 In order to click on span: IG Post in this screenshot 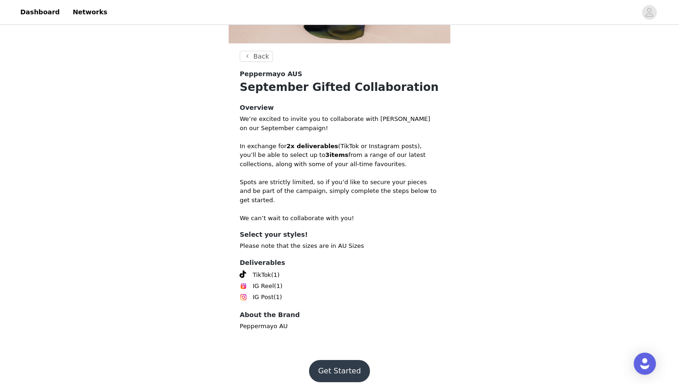, I will do `click(263, 297)`.